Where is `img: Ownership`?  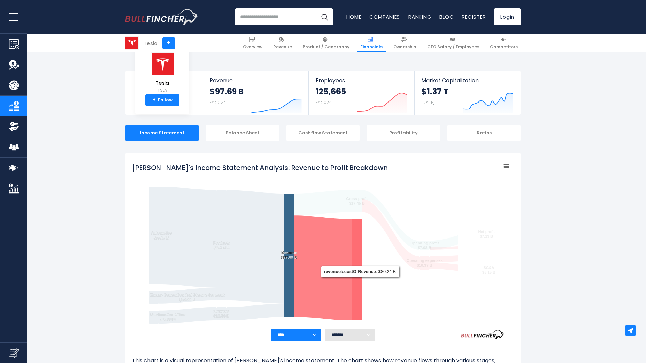 img: Ownership is located at coordinates (14, 127).